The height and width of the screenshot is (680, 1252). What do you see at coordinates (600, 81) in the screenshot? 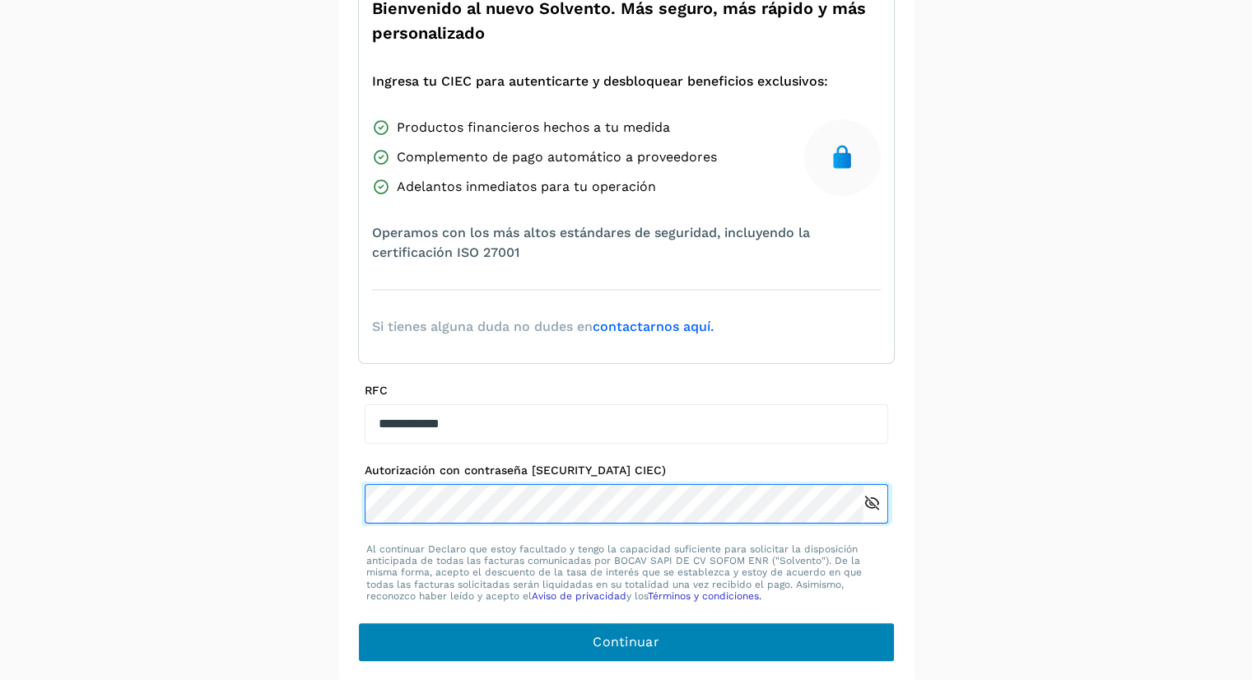
I see `span: Ingresa tu CIEC para autenticarte y desbloquear beneficios exclusivos:` at bounding box center [600, 81].